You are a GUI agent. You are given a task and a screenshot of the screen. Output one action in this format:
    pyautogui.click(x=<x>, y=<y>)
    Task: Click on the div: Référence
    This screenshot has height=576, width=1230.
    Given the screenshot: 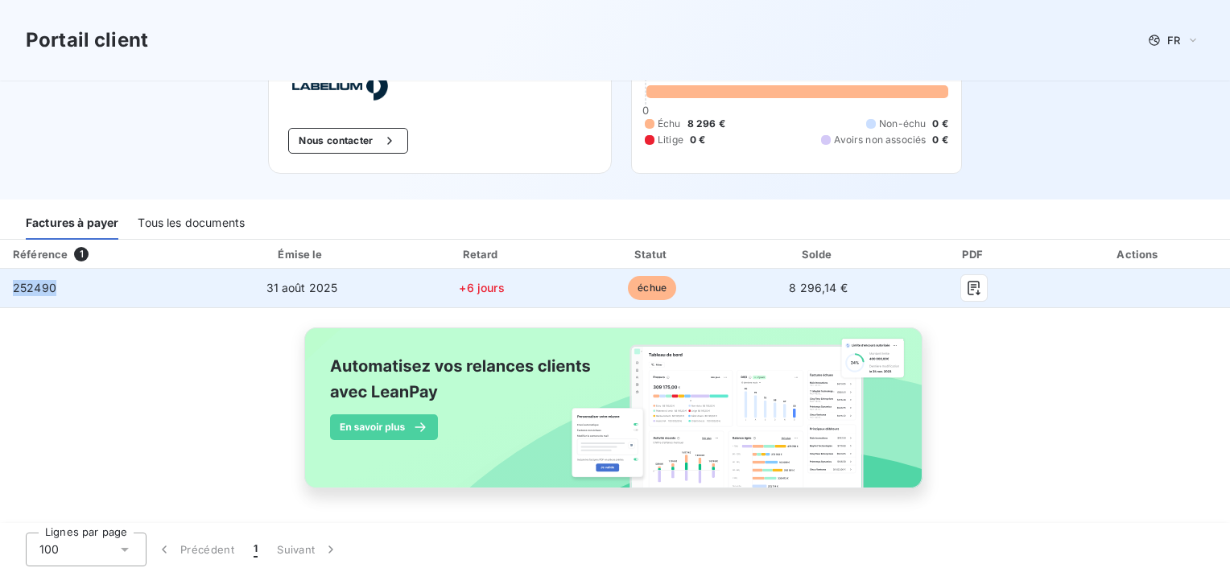 What is the action you would take?
    pyautogui.click(x=40, y=254)
    